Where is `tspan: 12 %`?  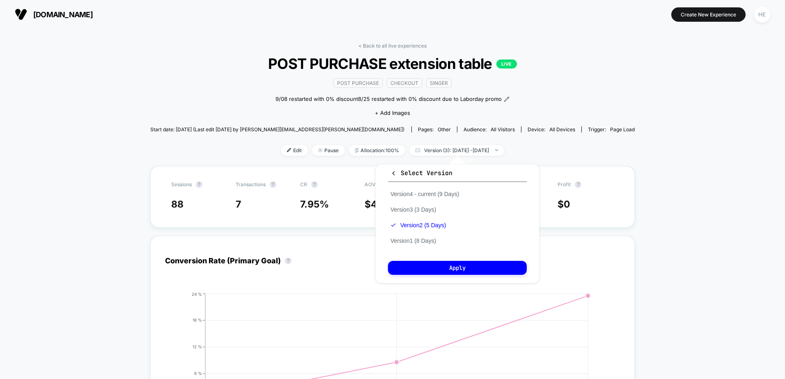
tspan: 12 % is located at coordinates (197, 347).